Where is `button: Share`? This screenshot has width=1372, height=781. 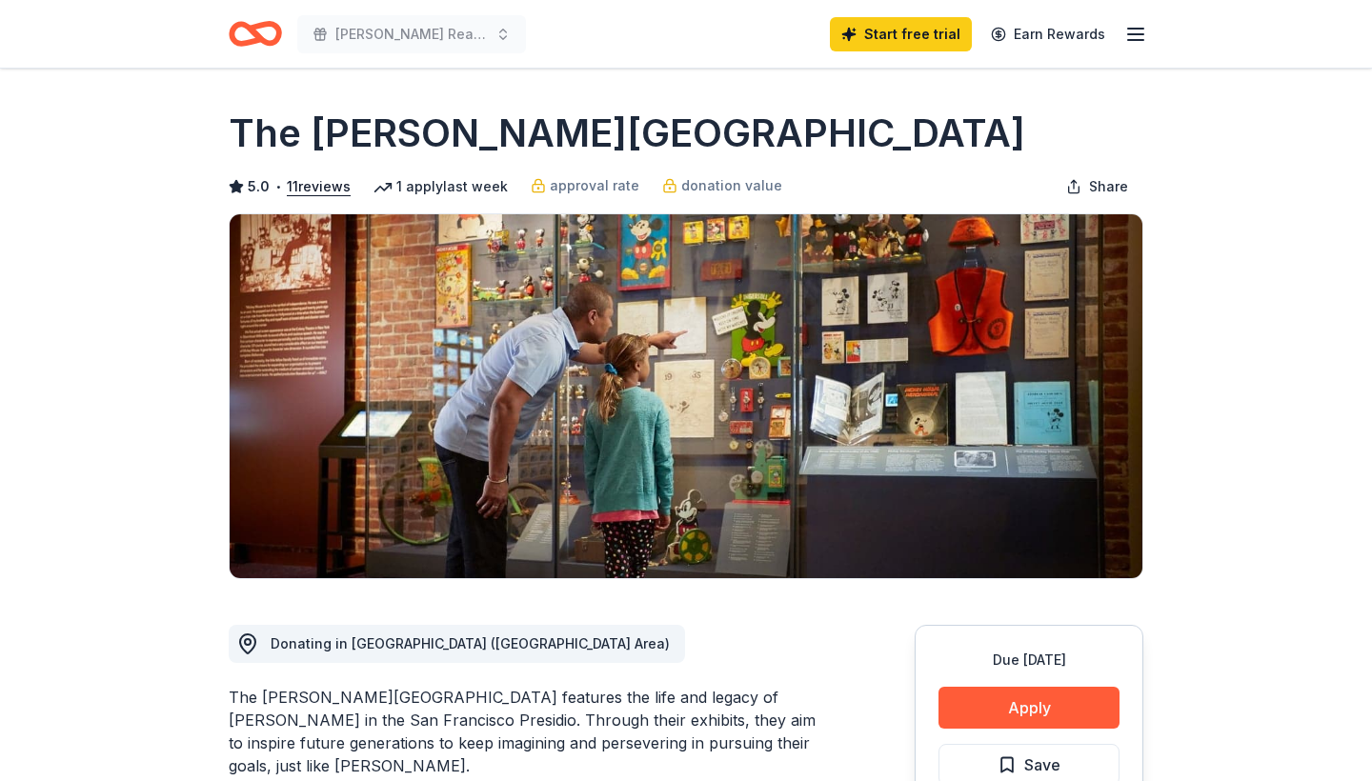 button: Share is located at coordinates (1096, 187).